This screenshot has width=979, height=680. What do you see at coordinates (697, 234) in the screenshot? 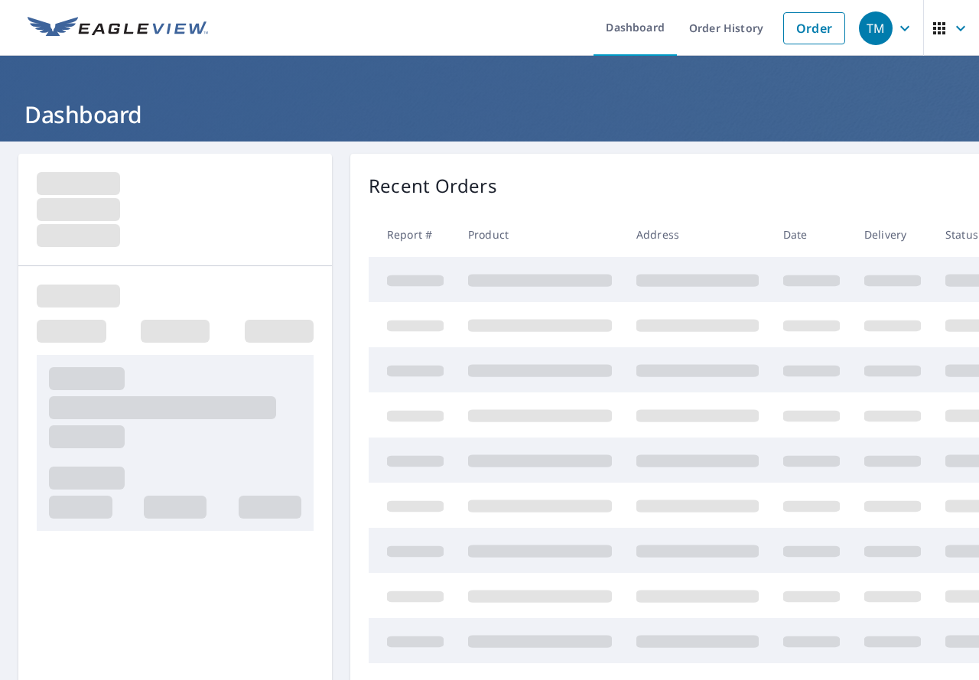
I see `th: Address` at bounding box center [697, 234].